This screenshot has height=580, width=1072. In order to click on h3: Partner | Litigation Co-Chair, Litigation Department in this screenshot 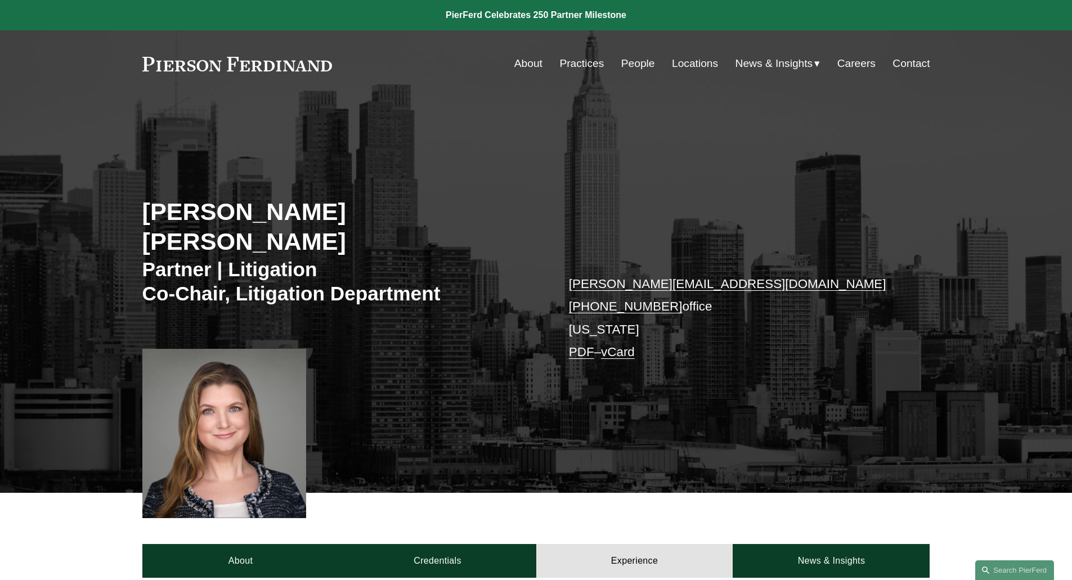, I will do `click(339, 281)`.